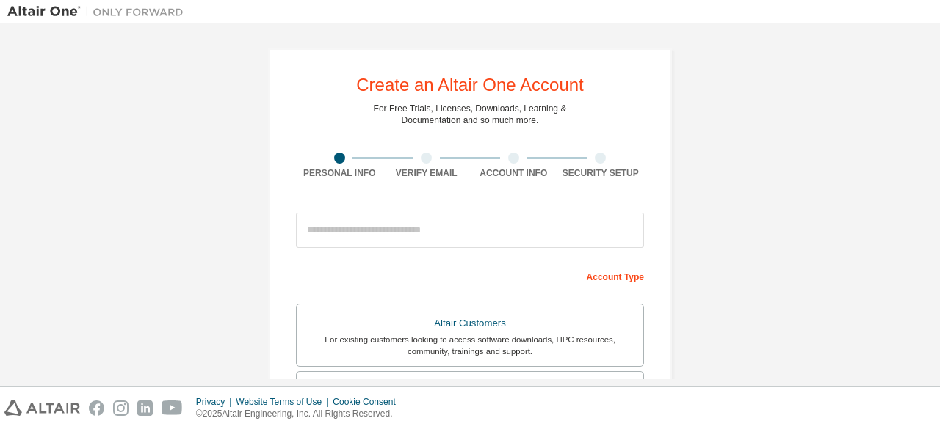  What do you see at coordinates (513, 173) in the screenshot?
I see `div: Account Info` at bounding box center [513, 173].